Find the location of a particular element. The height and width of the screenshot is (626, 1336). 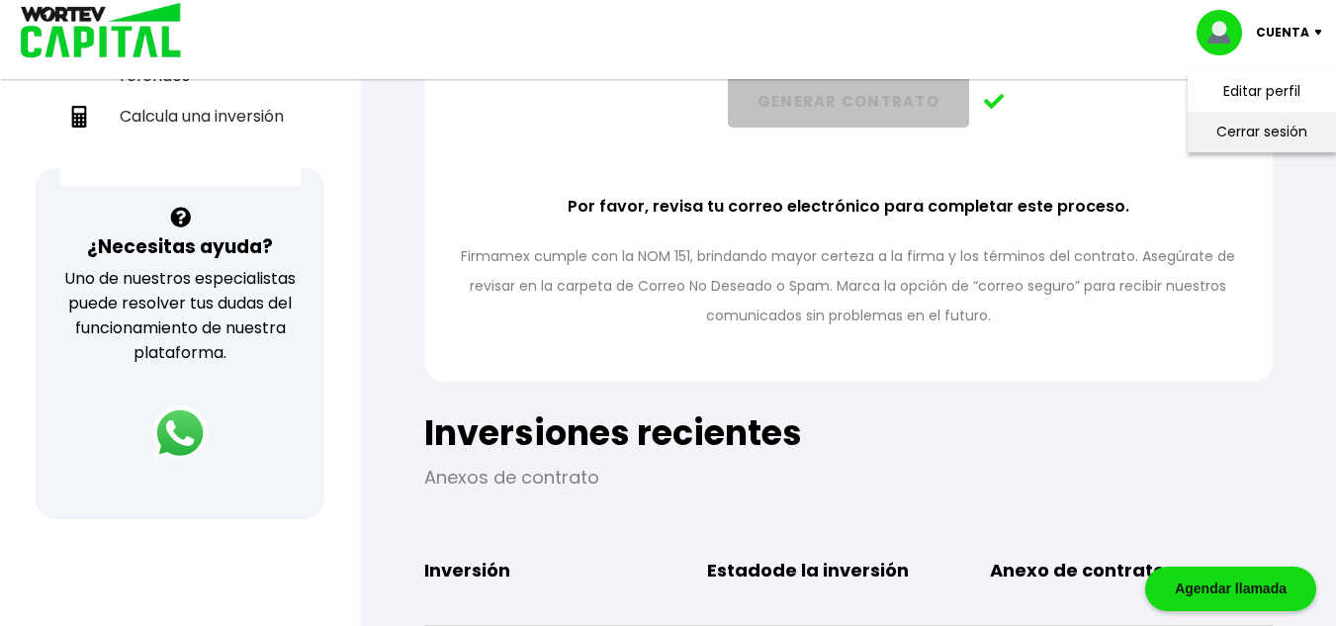

h3: ¿Necesitas ayuda? is located at coordinates (180, 246).